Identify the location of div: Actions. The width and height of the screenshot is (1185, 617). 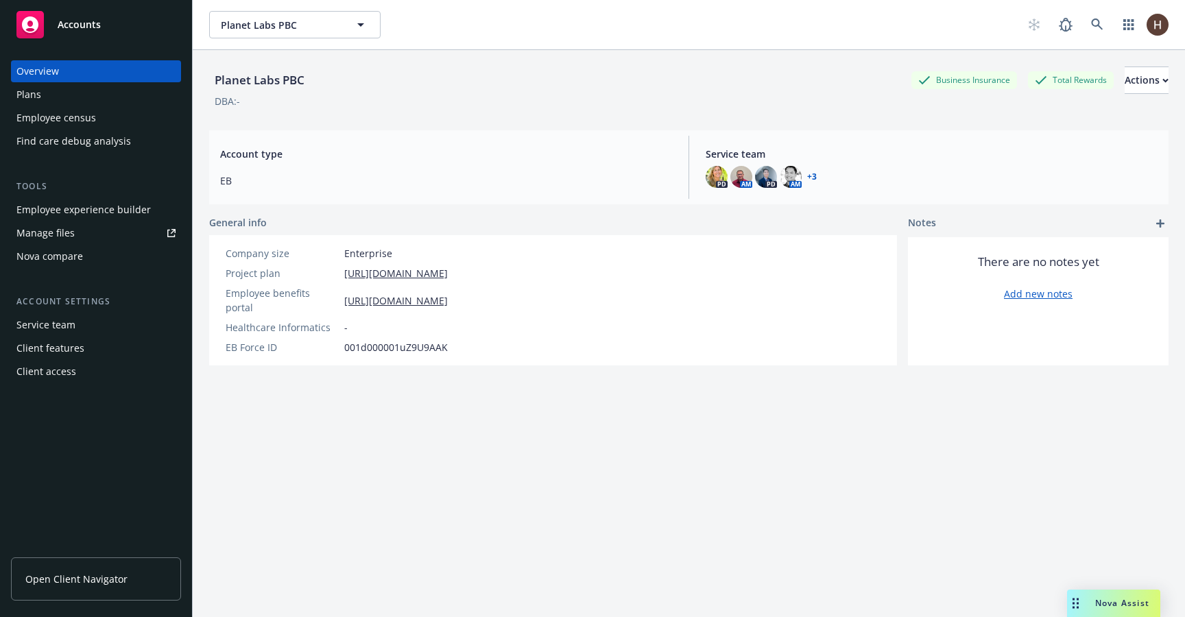
(1147, 80).